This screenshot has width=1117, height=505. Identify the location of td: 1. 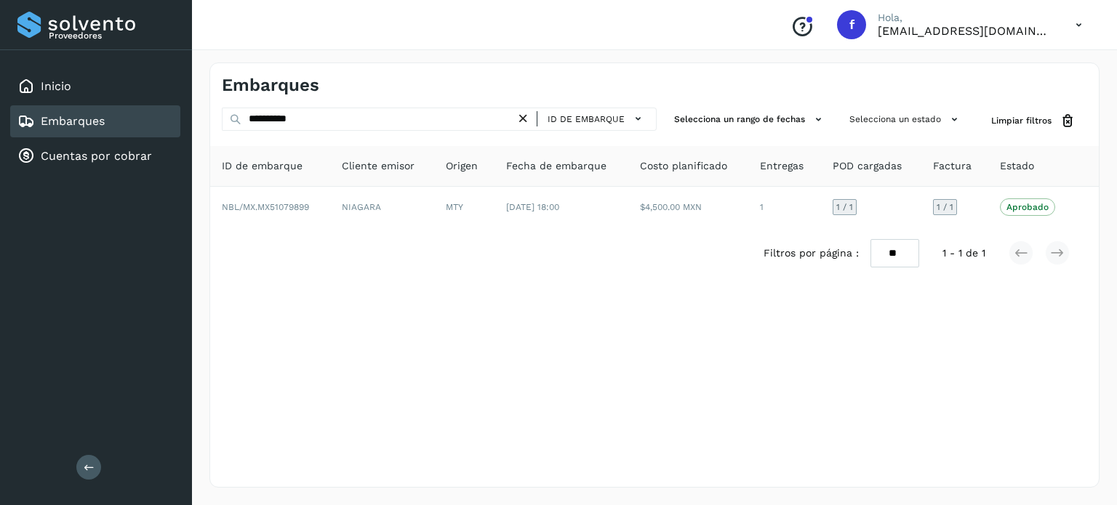
(785, 207).